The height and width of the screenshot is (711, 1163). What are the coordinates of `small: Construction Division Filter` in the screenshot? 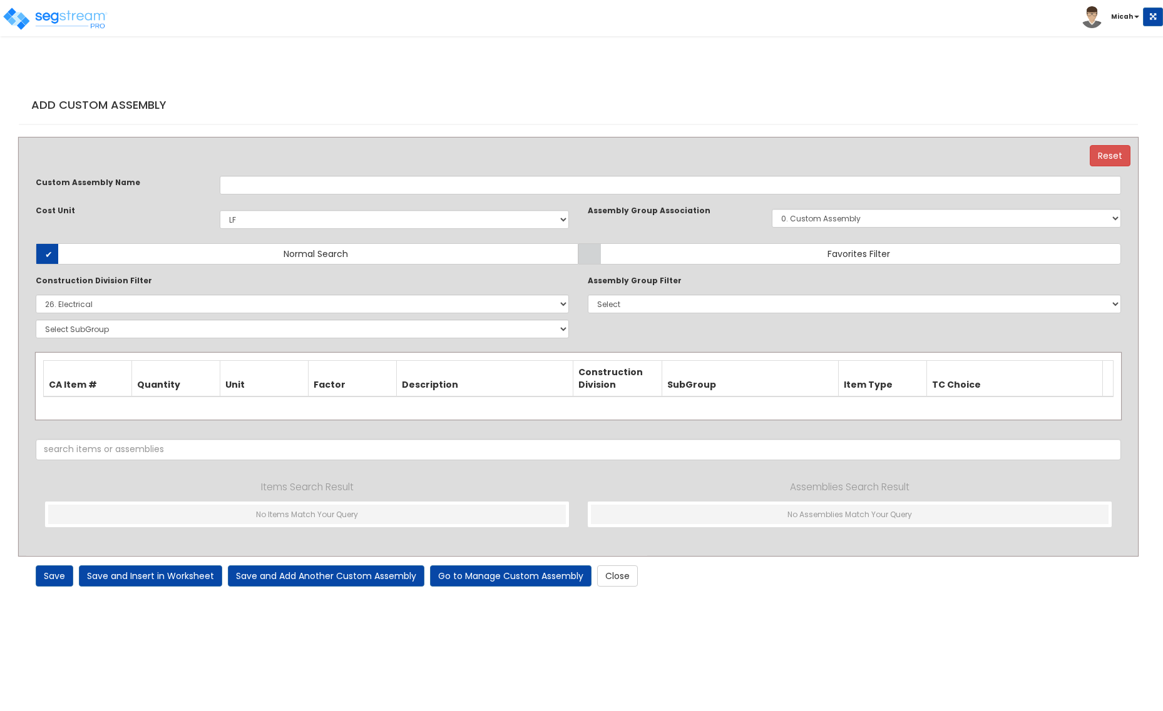 It's located at (94, 281).